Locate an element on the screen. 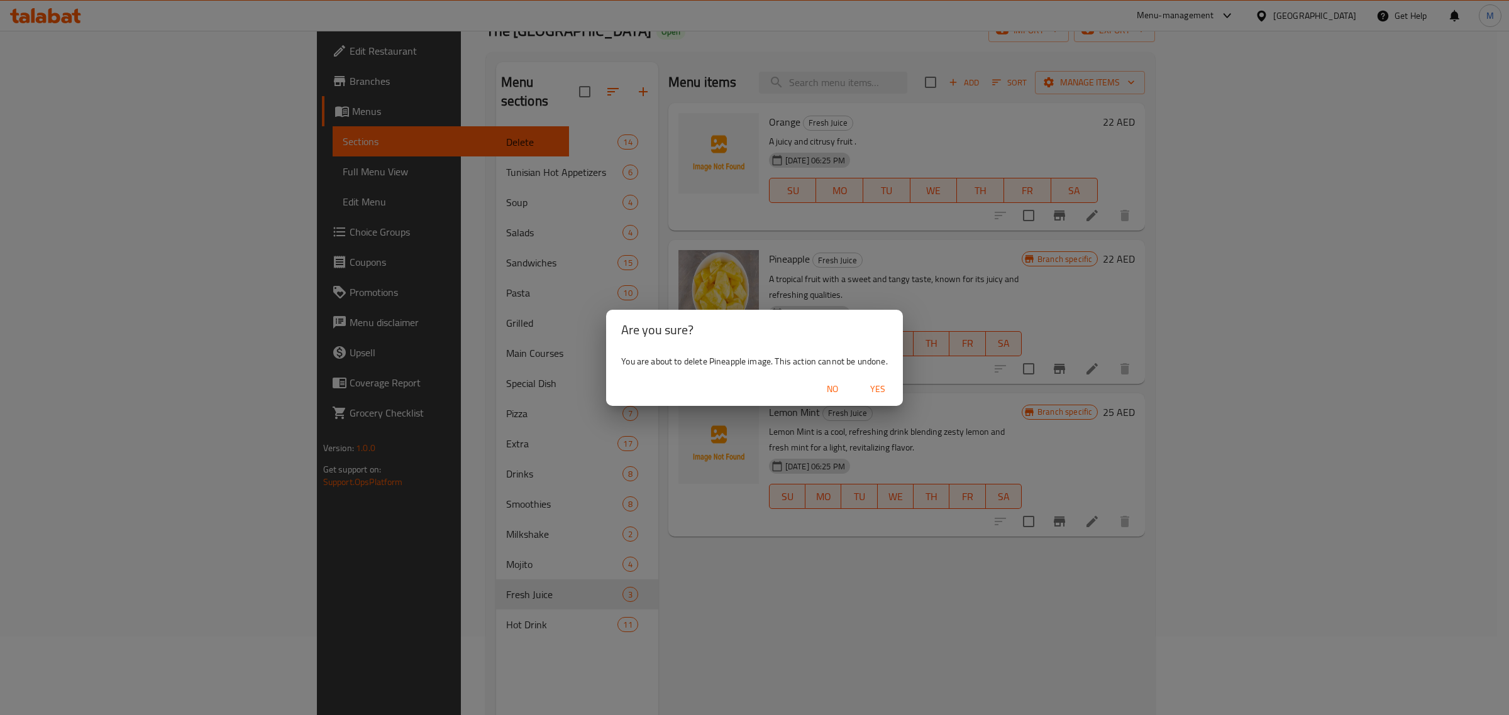 The image size is (1509, 715). span: No is located at coordinates (832, 389).